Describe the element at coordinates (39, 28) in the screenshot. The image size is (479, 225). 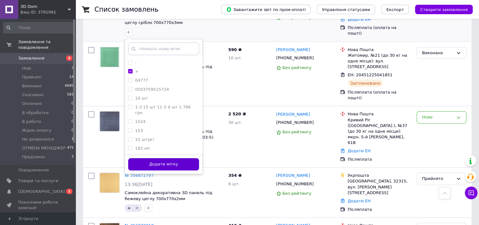
I see `input: Пошук` at that location.